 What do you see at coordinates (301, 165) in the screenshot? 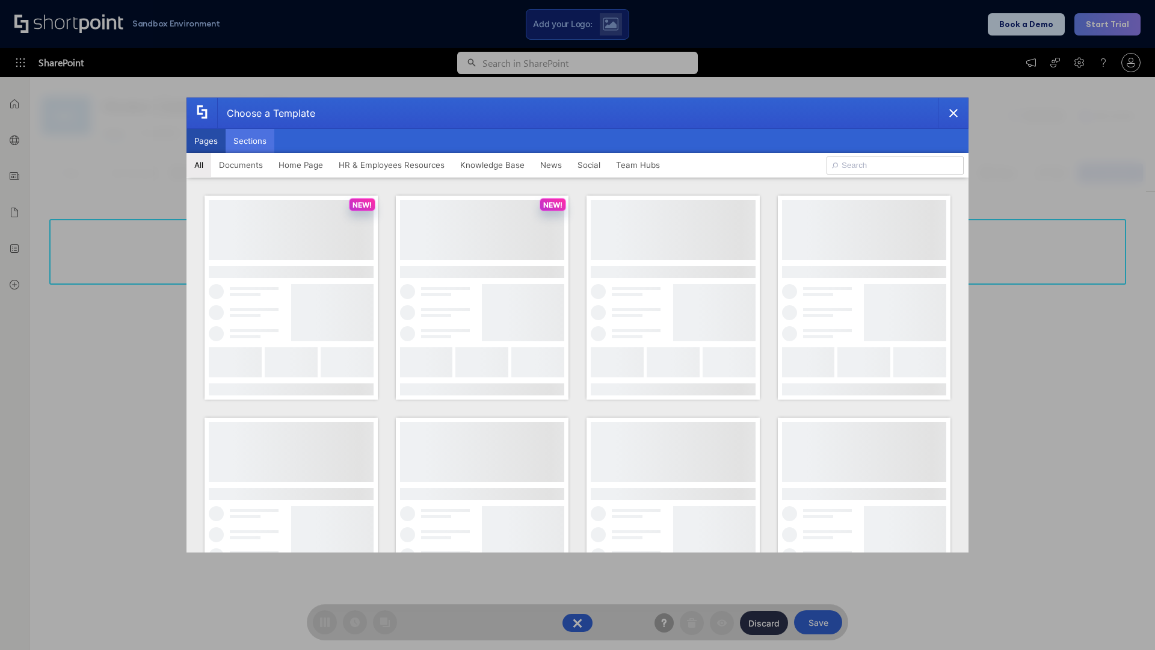
I see `button: Home Page` at bounding box center [301, 165].